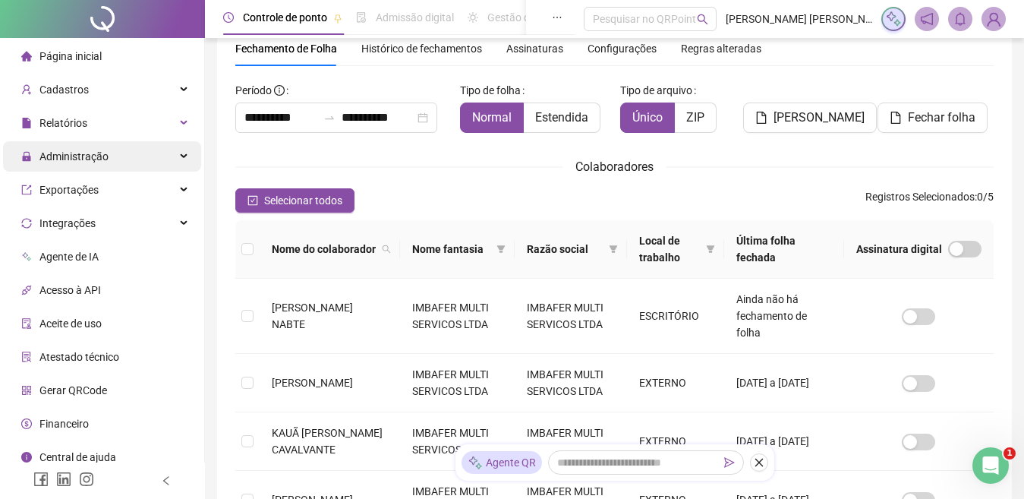 This screenshot has width=1024, height=499. I want to click on span: Cadastros, so click(64, 90).